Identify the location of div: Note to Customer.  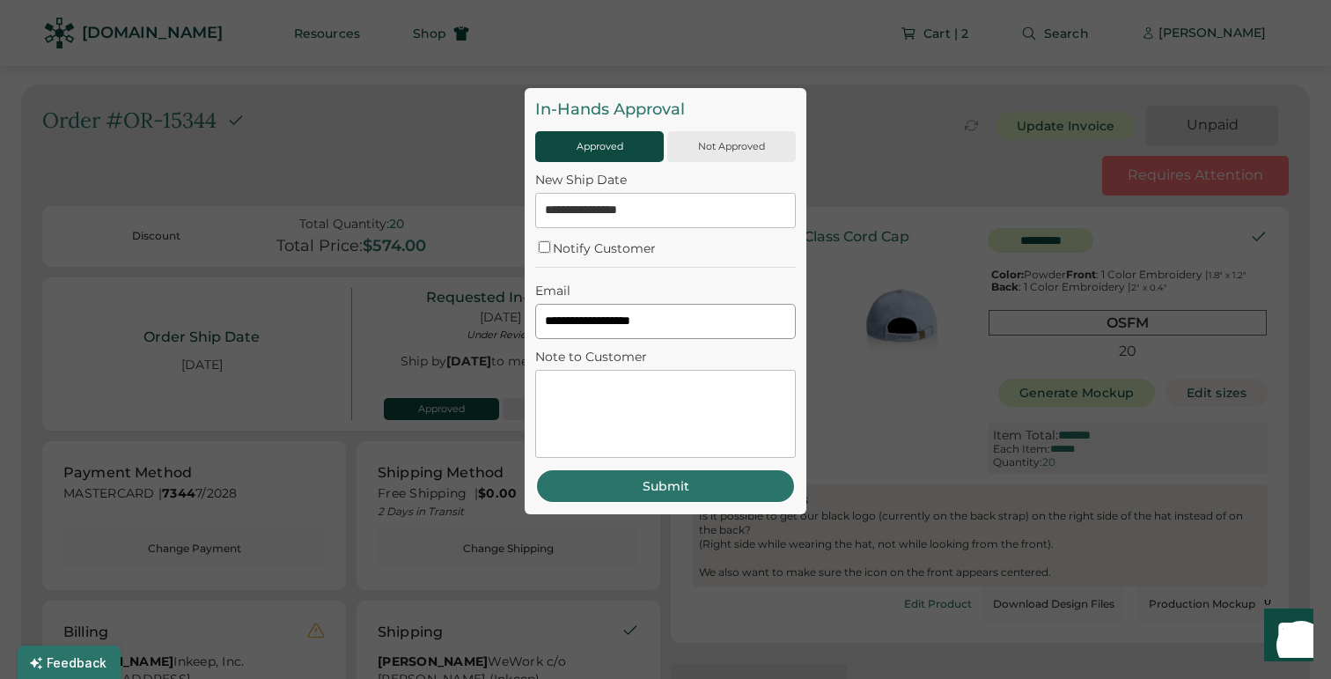
(665, 356).